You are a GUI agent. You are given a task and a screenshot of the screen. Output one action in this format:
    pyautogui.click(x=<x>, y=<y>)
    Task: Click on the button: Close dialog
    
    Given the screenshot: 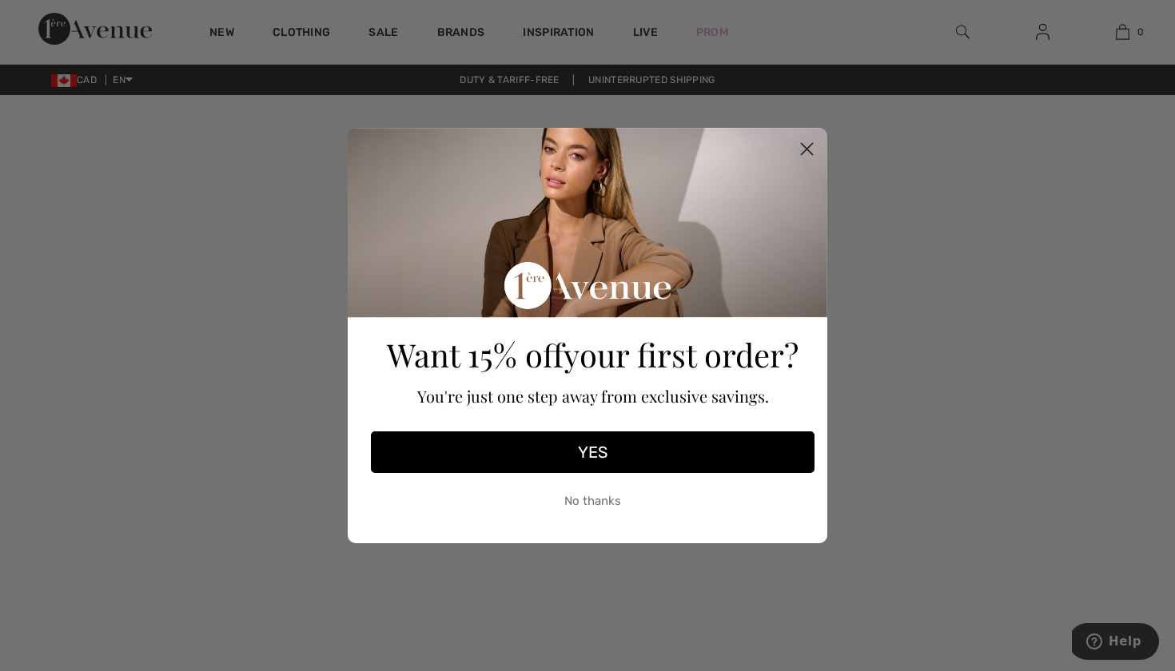 What is the action you would take?
    pyautogui.click(x=806, y=149)
    